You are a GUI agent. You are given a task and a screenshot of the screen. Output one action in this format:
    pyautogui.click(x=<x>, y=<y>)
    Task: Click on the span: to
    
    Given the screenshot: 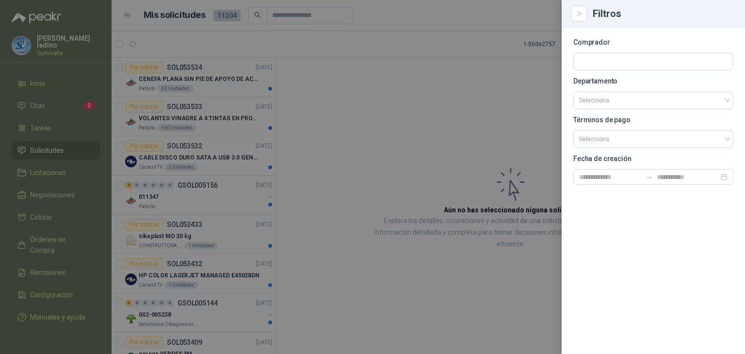 What is the action you would take?
    pyautogui.click(x=649, y=177)
    